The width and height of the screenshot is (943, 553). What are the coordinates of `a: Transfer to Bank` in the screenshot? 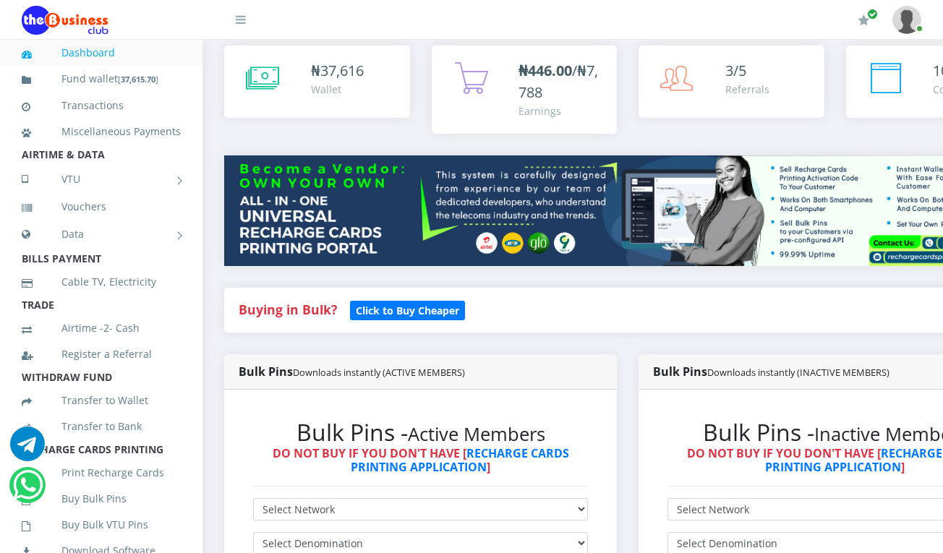 It's located at (101, 427).